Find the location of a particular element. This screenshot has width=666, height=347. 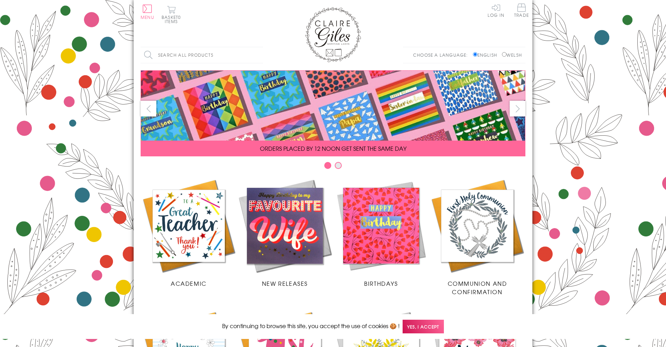

button: Menu is located at coordinates (147, 12).